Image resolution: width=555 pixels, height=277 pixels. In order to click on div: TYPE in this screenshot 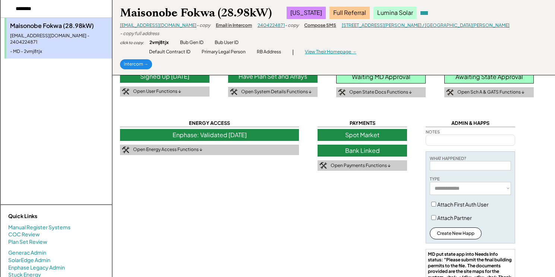, I will do `click(435, 179)`.